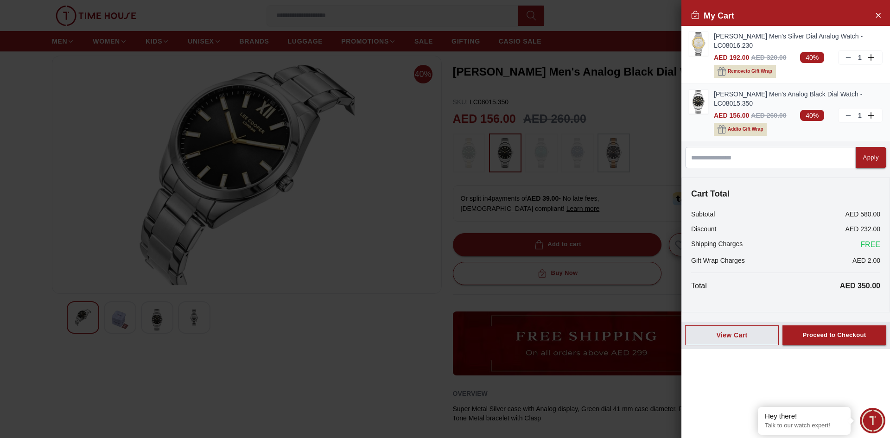 Image resolution: width=890 pixels, height=438 pixels. I want to click on p: Gift Wrap Charges, so click(718, 260).